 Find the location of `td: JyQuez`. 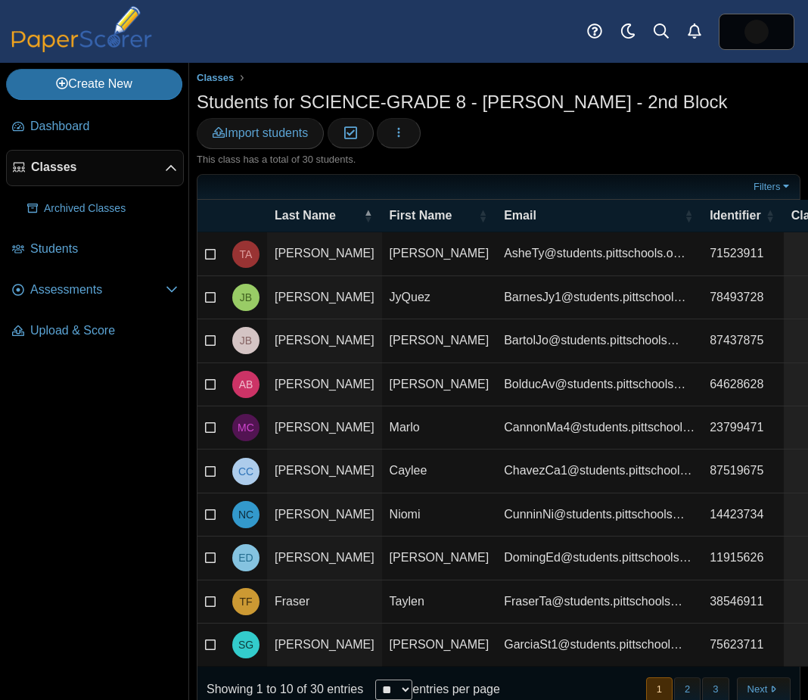

td: JyQuez is located at coordinates (440, 297).